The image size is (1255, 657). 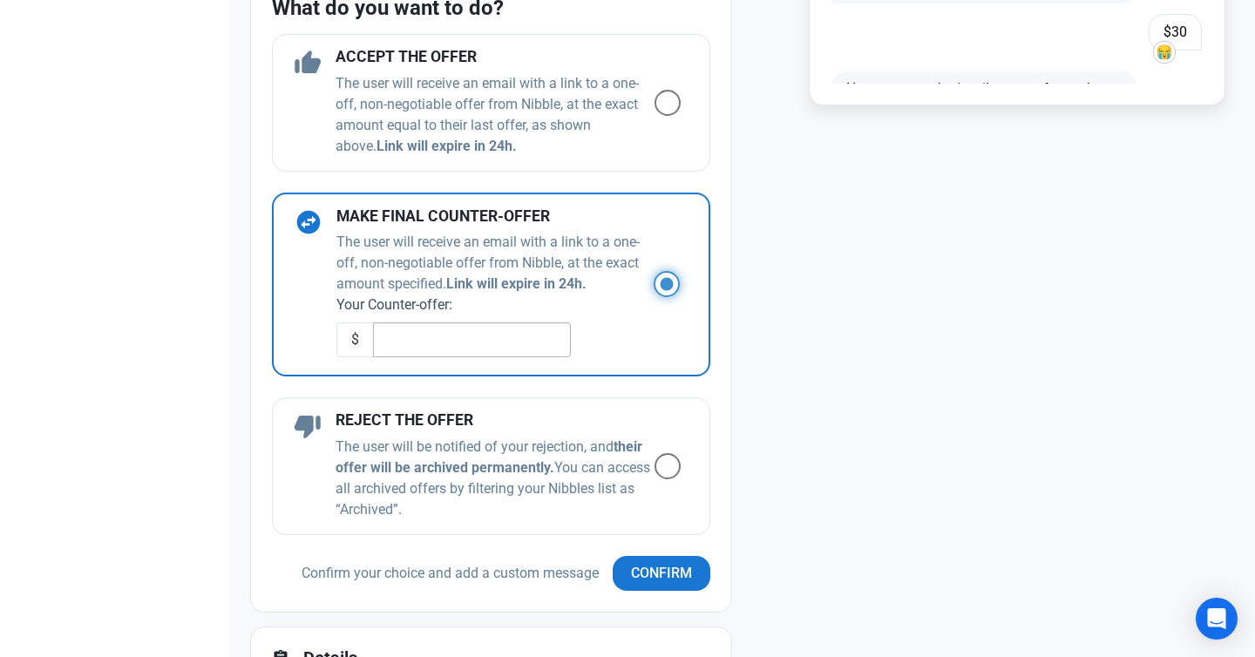 I want to click on span: $30, so click(x=1175, y=32).